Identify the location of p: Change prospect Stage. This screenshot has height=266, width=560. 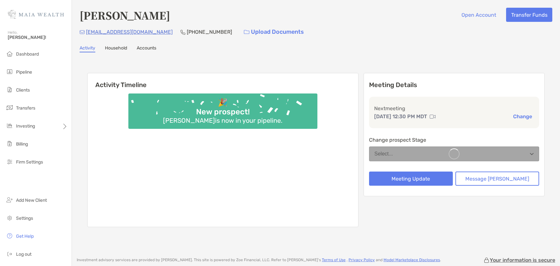
(454, 140).